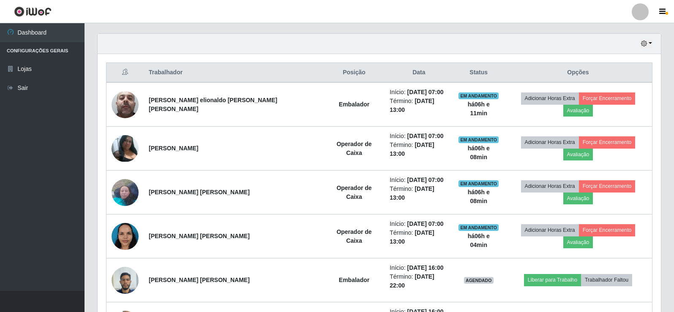 The width and height of the screenshot is (674, 312). What do you see at coordinates (479, 280) in the screenshot?
I see `span: AGENDADO` at bounding box center [479, 280].